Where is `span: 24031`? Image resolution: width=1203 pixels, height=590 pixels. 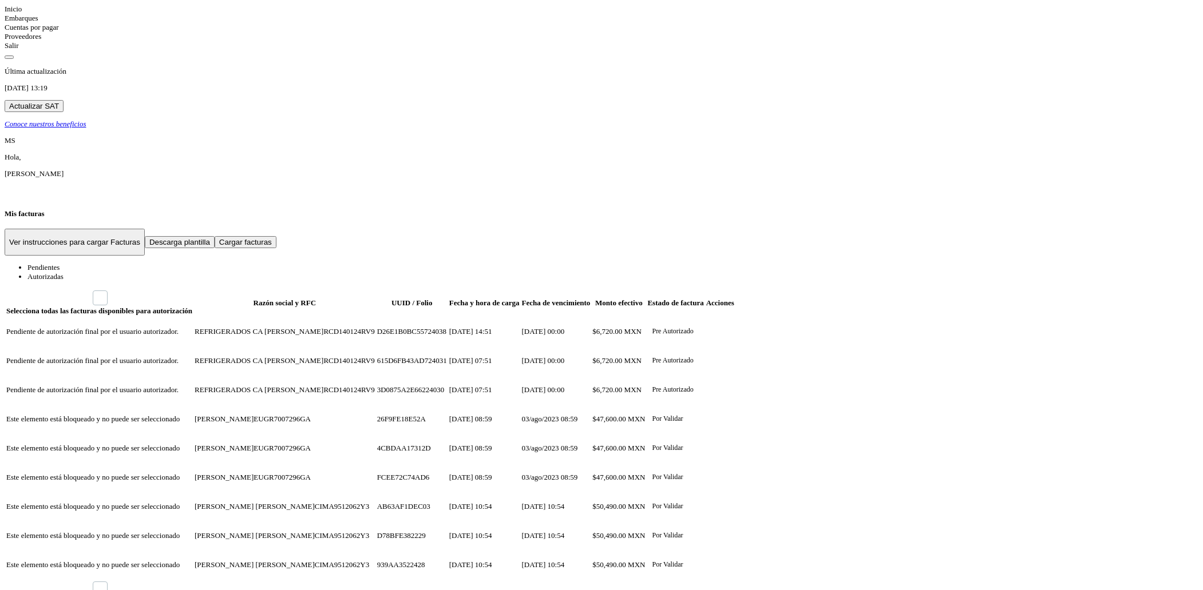 span: 24031 is located at coordinates (437, 360).